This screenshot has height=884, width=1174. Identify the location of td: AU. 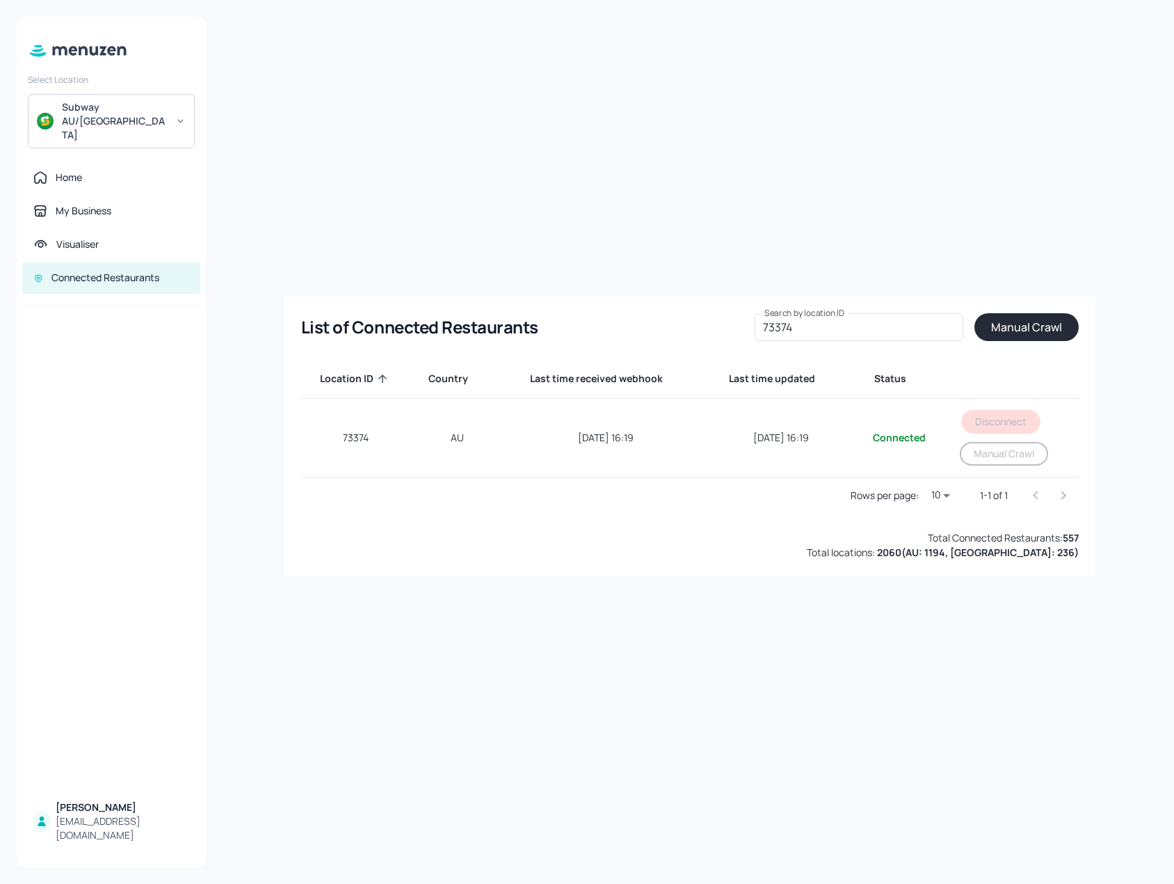
(458, 438).